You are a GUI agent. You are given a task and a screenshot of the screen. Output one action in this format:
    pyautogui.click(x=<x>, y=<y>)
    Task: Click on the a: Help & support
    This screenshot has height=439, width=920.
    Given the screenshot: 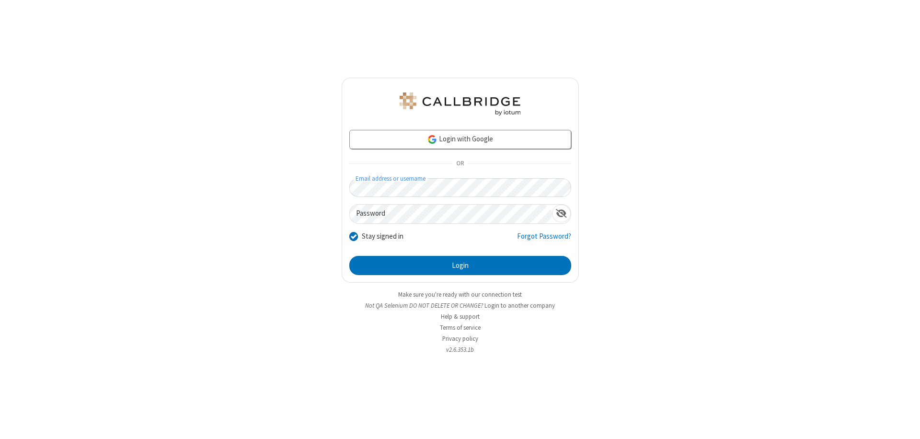 What is the action you would take?
    pyautogui.click(x=460, y=316)
    